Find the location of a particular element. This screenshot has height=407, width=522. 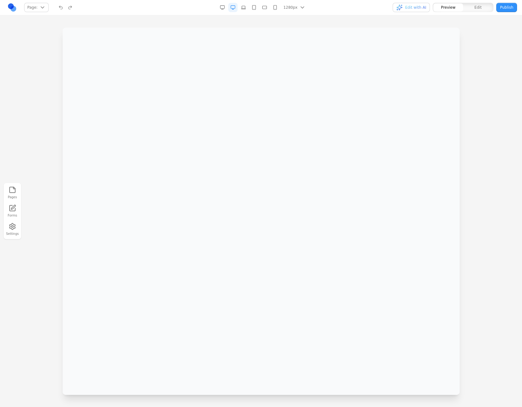

button: Desktop is located at coordinates (233, 7).